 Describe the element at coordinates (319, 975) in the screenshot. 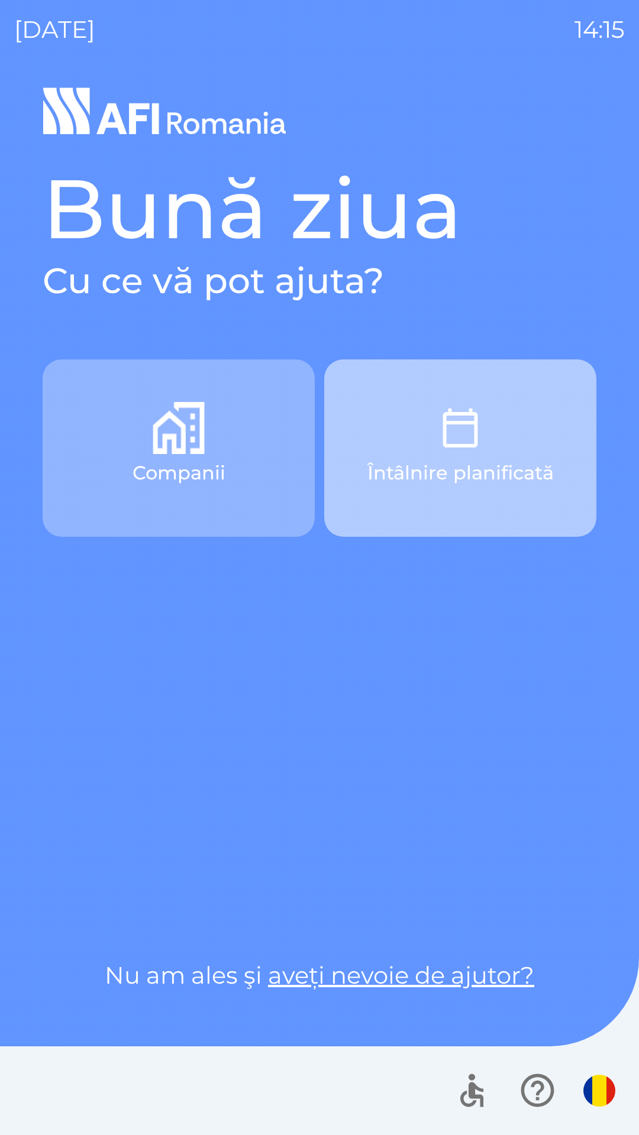

I see `p: Nu am ales şi` at that location.